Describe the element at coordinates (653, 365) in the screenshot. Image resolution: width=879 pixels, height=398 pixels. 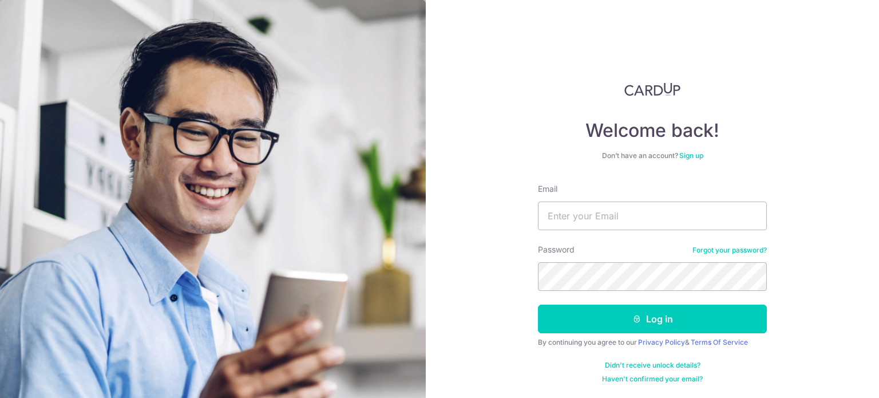
I see `a: Didn't receive unlock details?` at that location.